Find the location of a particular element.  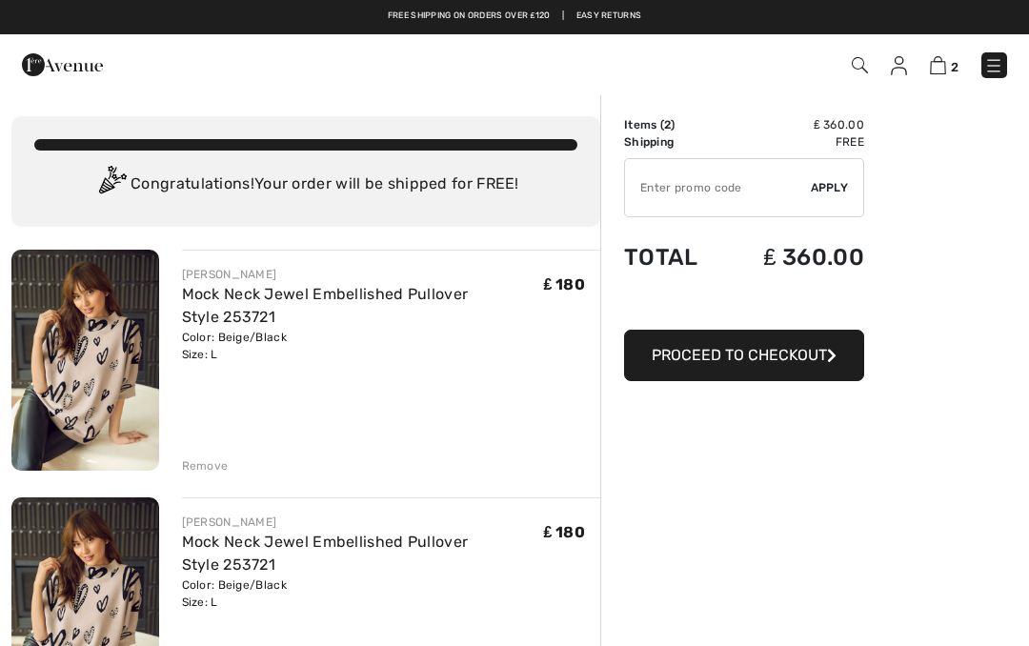

img: Shopping Bag is located at coordinates (938, 65).